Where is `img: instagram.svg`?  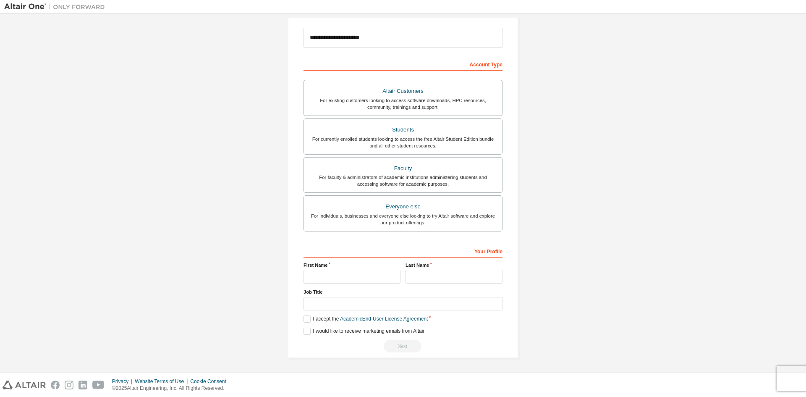
img: instagram.svg is located at coordinates (69, 385).